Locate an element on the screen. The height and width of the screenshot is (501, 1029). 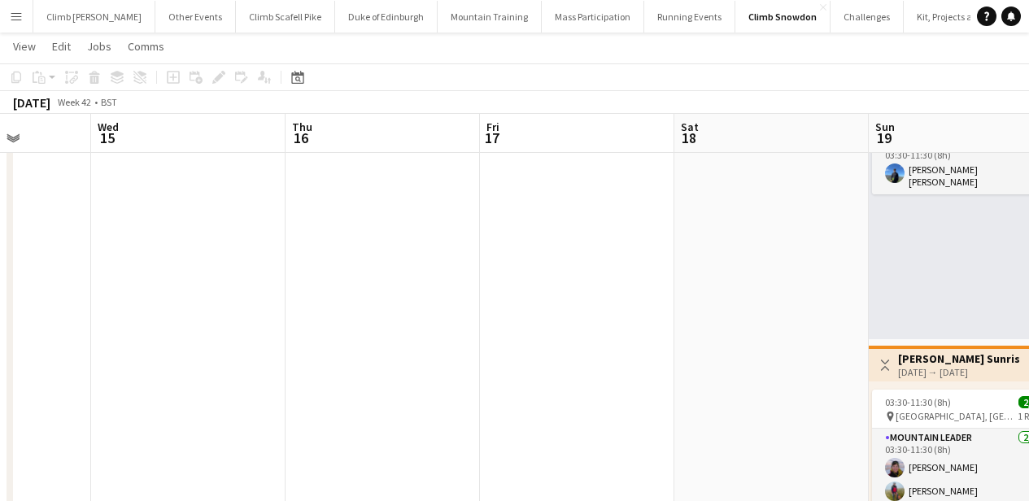
span: Comms is located at coordinates (146, 46).